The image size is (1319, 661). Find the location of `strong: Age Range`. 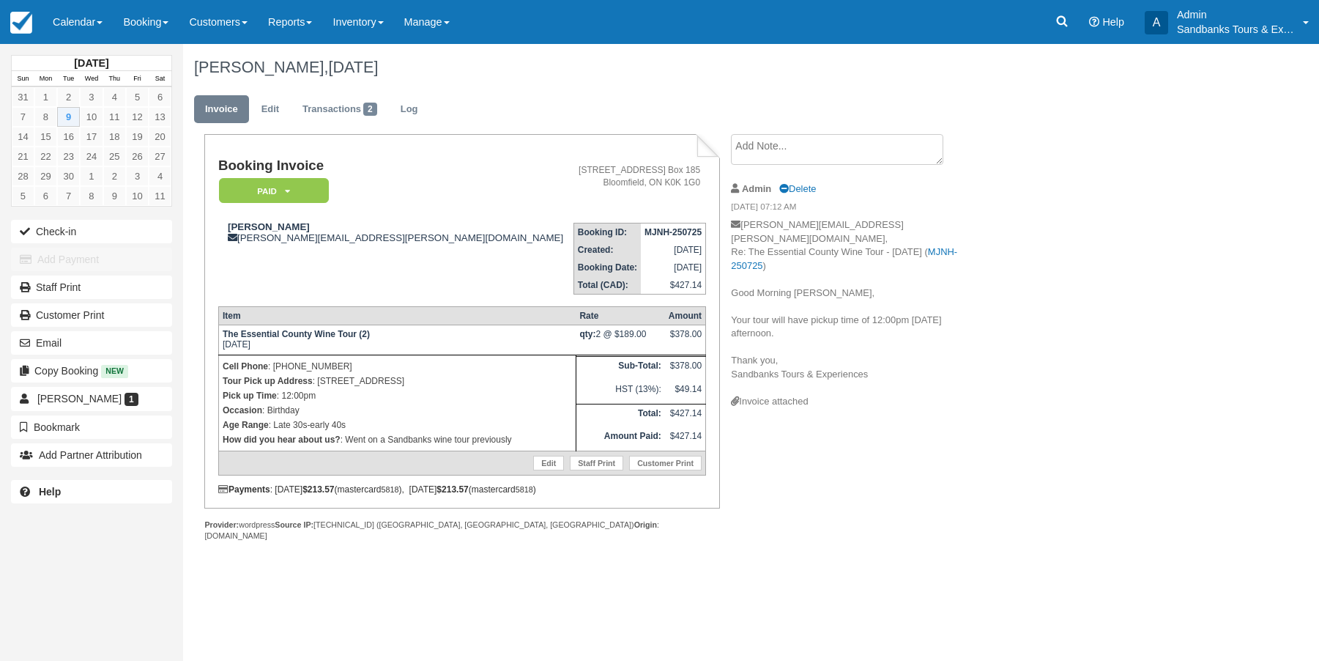

strong: Age Range is located at coordinates (245, 425).